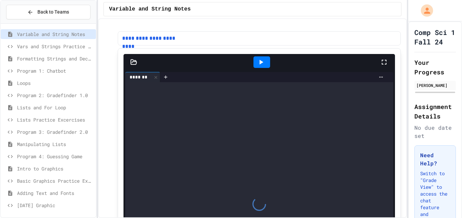 The height and width of the screenshot is (218, 462). Describe the element at coordinates (55, 108) in the screenshot. I see `span: Lists and For Loop` at that location.